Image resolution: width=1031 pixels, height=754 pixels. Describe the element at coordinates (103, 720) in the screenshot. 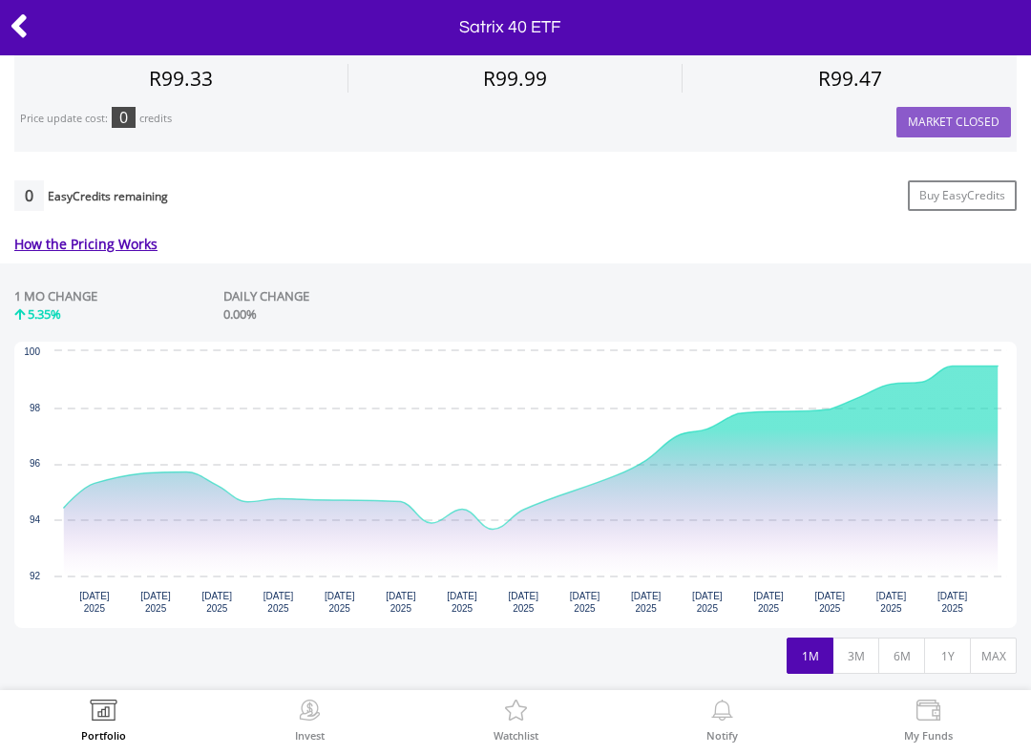

I see `a: Portfolio` at that location.